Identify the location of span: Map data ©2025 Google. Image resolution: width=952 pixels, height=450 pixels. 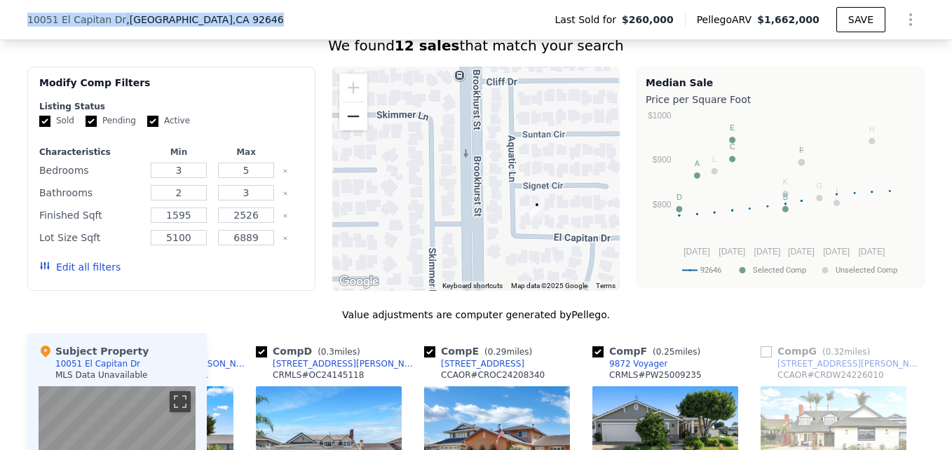
(549, 285).